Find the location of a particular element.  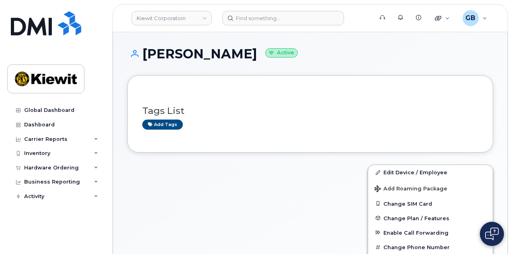

a: Edit Device / Employee is located at coordinates (431, 172).